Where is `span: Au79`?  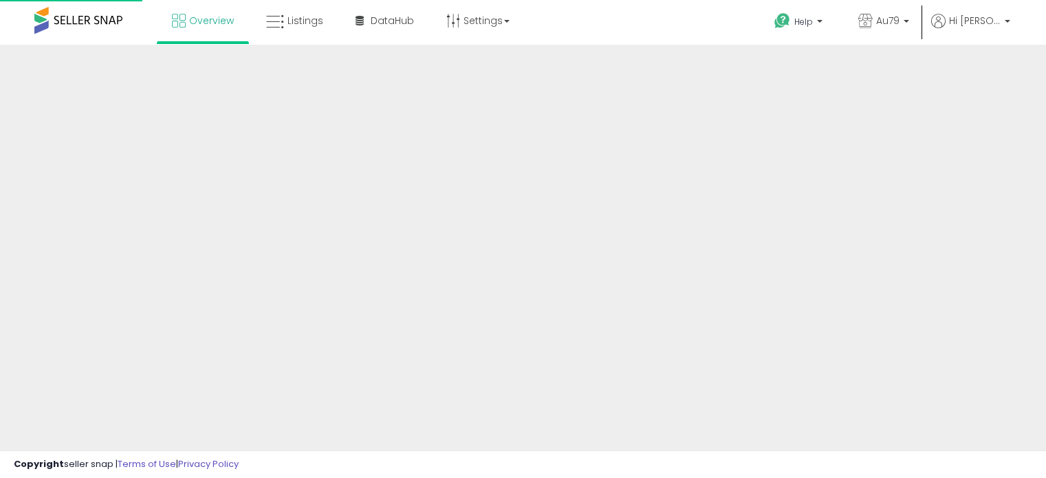 span: Au79 is located at coordinates (887, 21).